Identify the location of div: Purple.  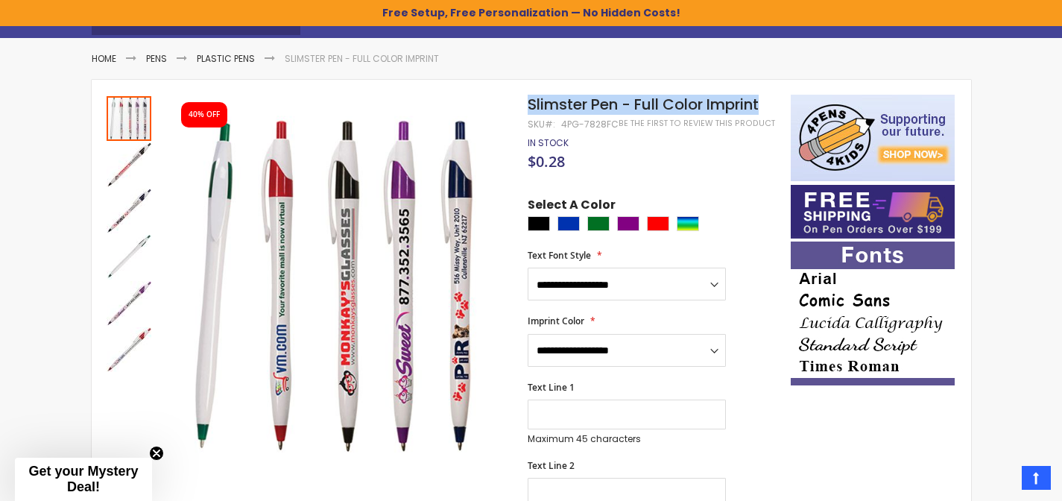
(628, 224).